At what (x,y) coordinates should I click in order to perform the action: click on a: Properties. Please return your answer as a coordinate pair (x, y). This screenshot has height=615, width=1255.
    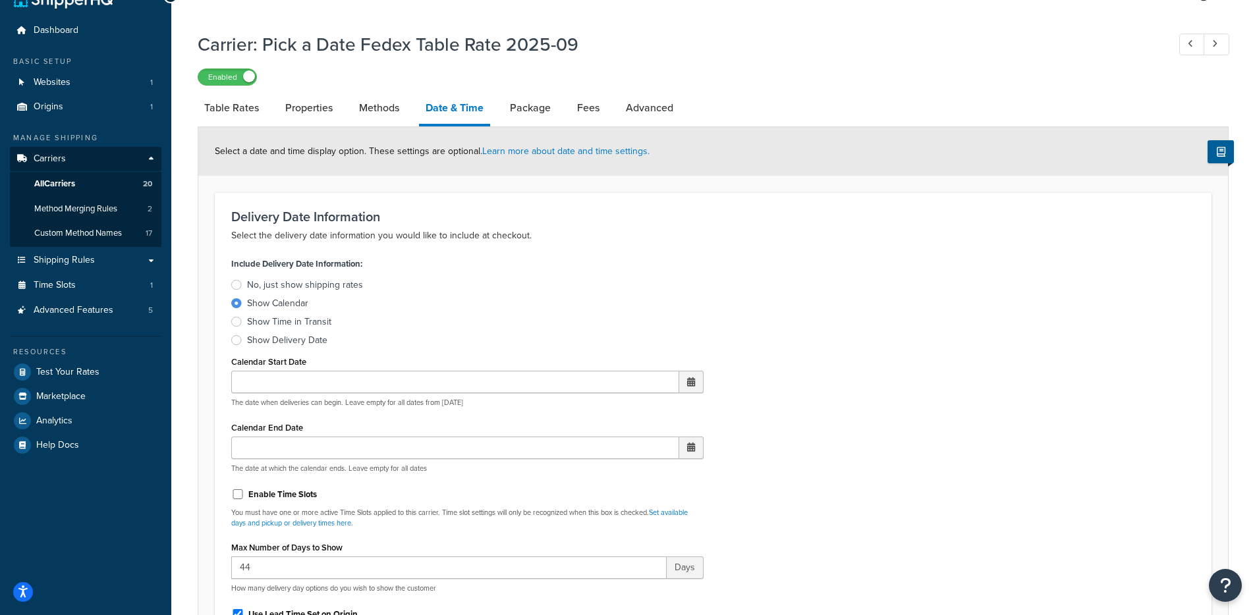
    Looking at the image, I should click on (309, 108).